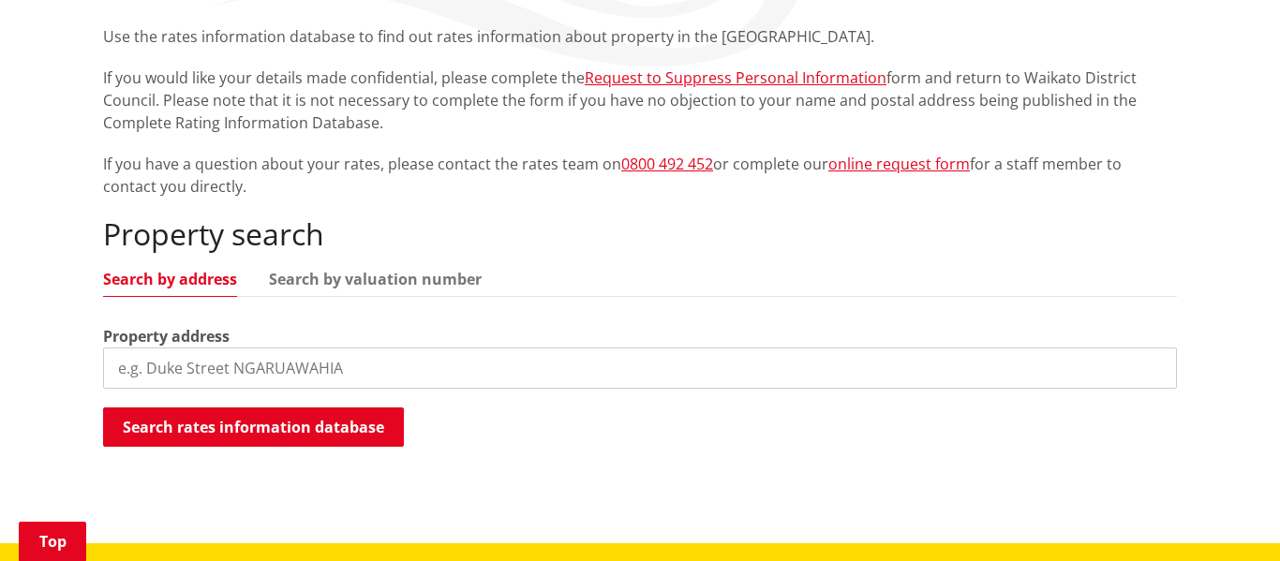 The height and width of the screenshot is (561, 1280). Describe the element at coordinates (166, 336) in the screenshot. I see `label: Property address` at that location.